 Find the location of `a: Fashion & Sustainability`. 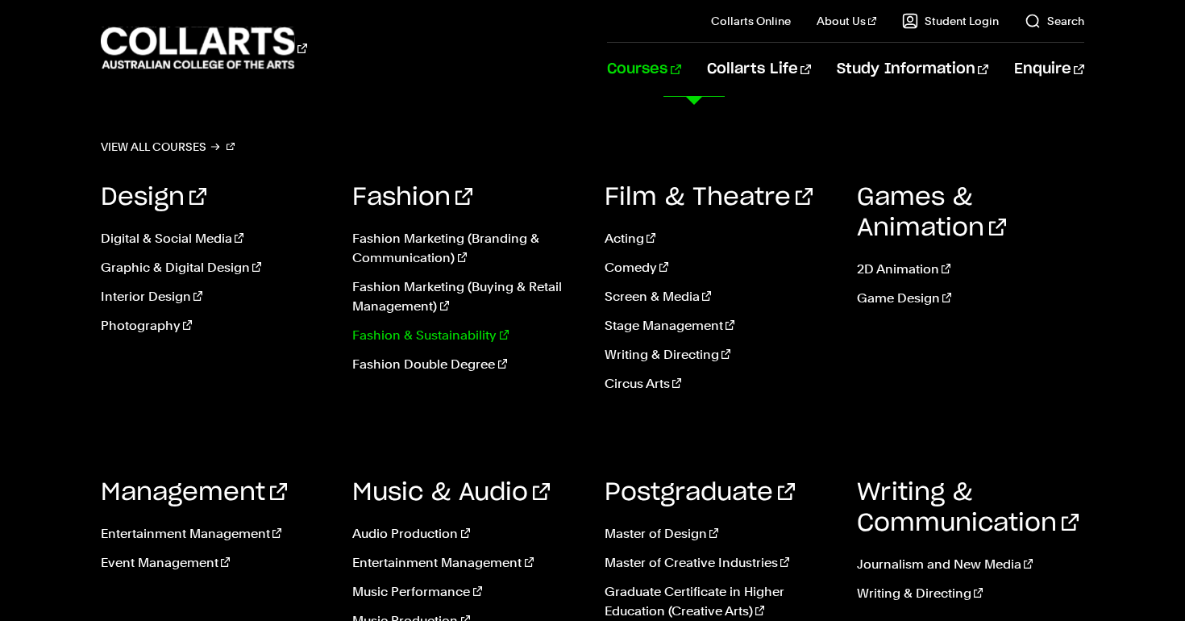

a: Fashion & Sustainability is located at coordinates (466, 335).